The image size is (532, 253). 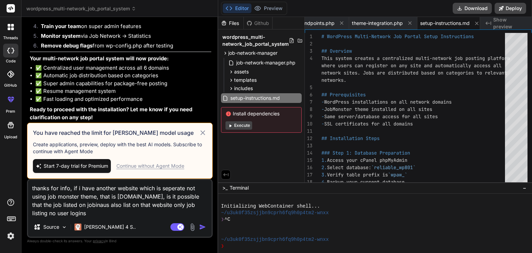 What do you see at coordinates (241, 72) in the screenshot?
I see `span: assets` at bounding box center [241, 72].